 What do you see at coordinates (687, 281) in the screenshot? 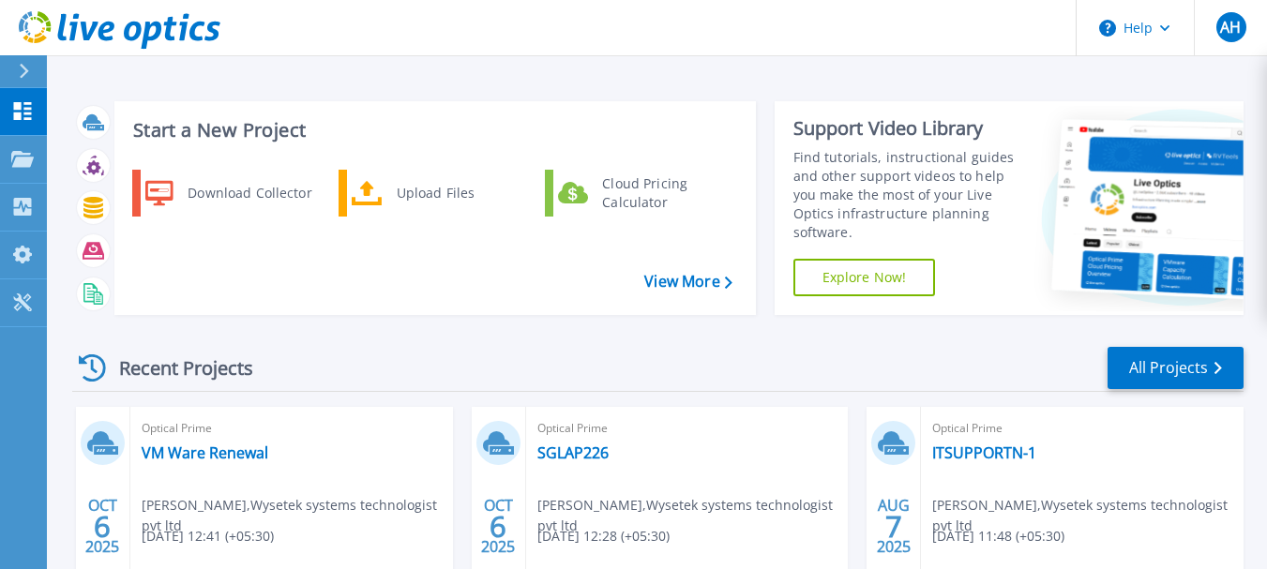
I see `a: View More` at bounding box center [687, 281].